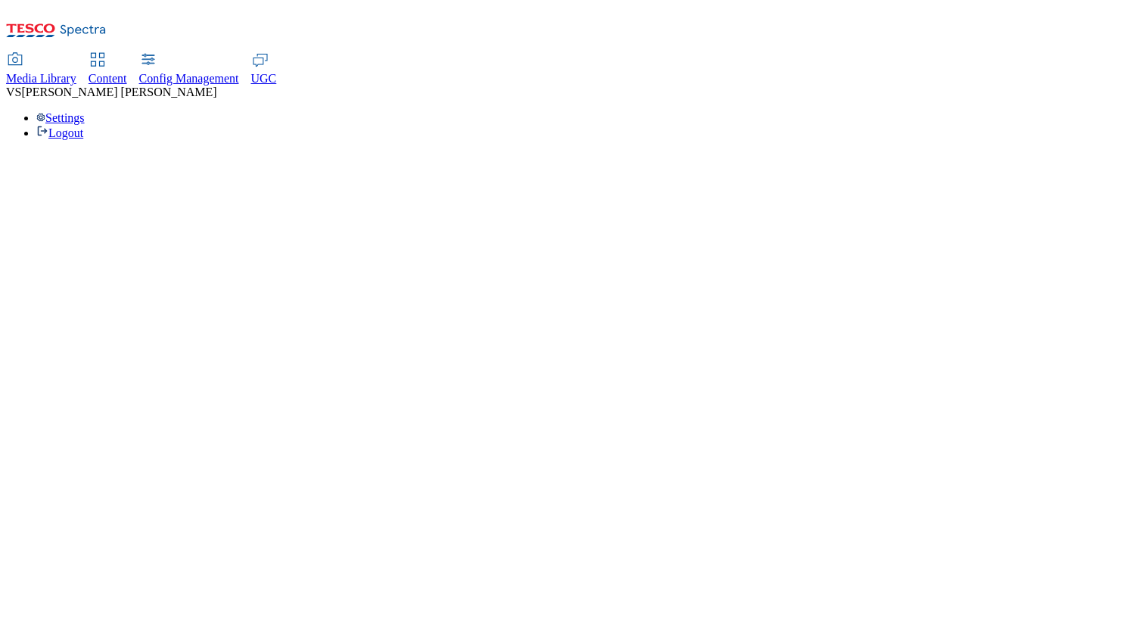  Describe the element at coordinates (189, 78) in the screenshot. I see `span: Config Management` at that location.